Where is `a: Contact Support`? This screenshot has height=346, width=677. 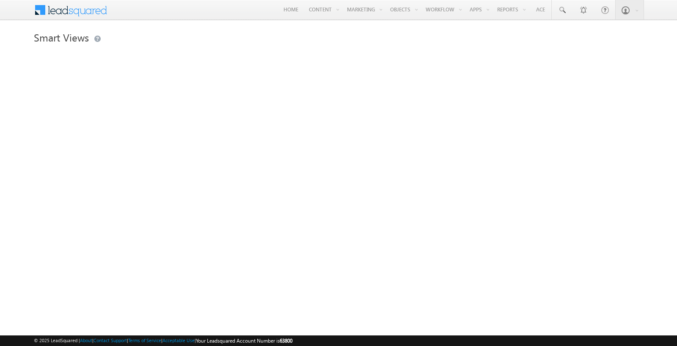 a: Contact Support is located at coordinates (110, 340).